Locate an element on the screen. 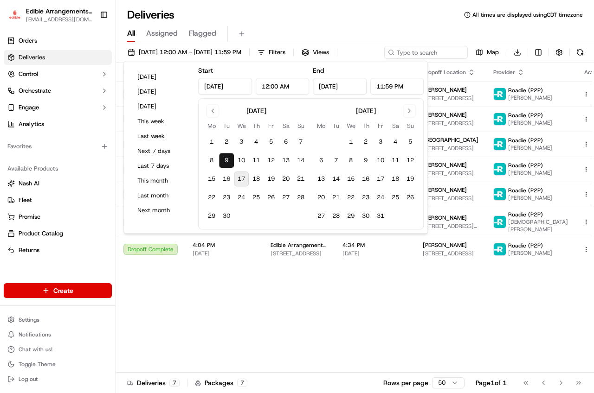 The height and width of the screenshot is (393, 594). button: Go to previous month is located at coordinates (212, 111).